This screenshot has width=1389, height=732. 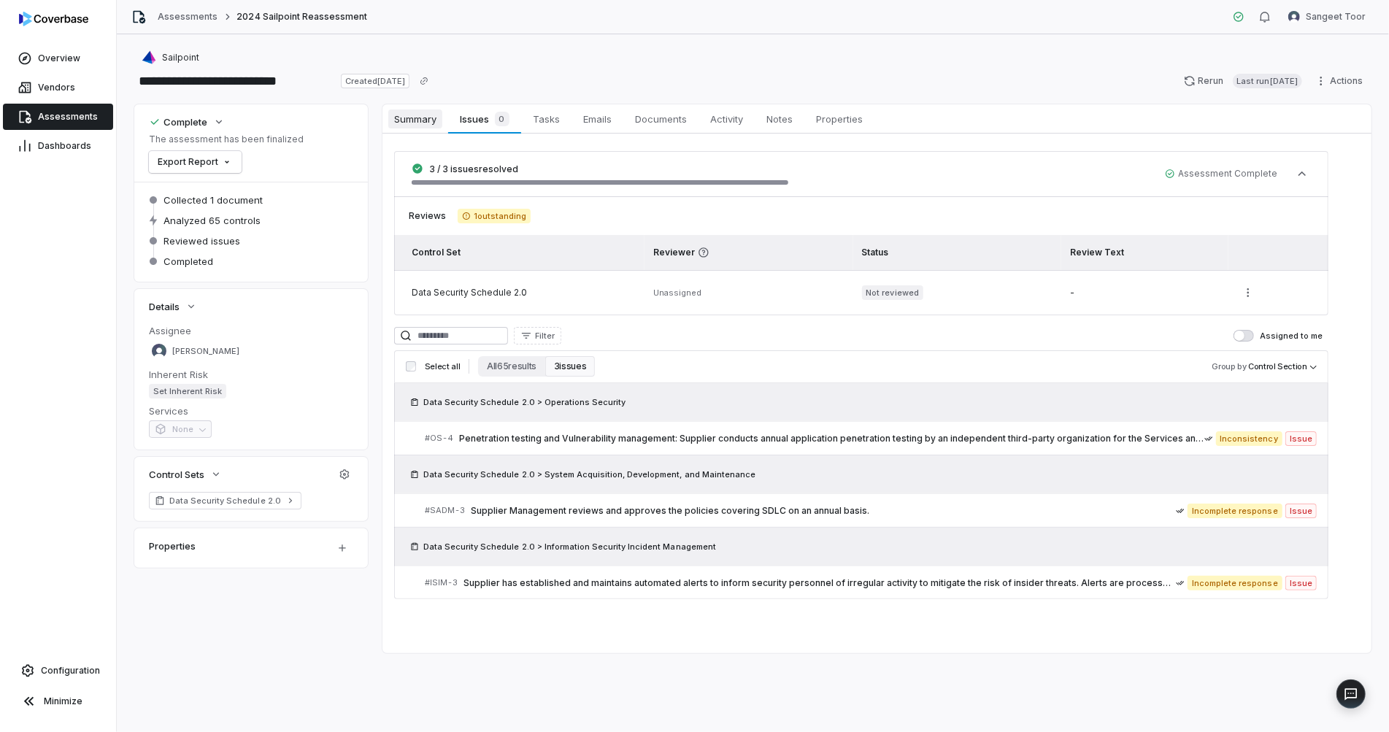 I want to click on div: Complete, so click(x=178, y=122).